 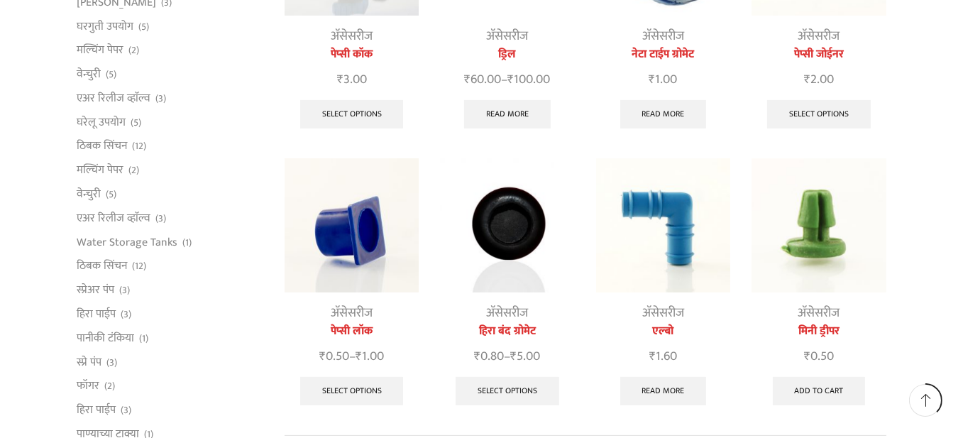 What do you see at coordinates (818, 225) in the screenshot?
I see `img: मिनी ड्रीपर` at bounding box center [818, 225].